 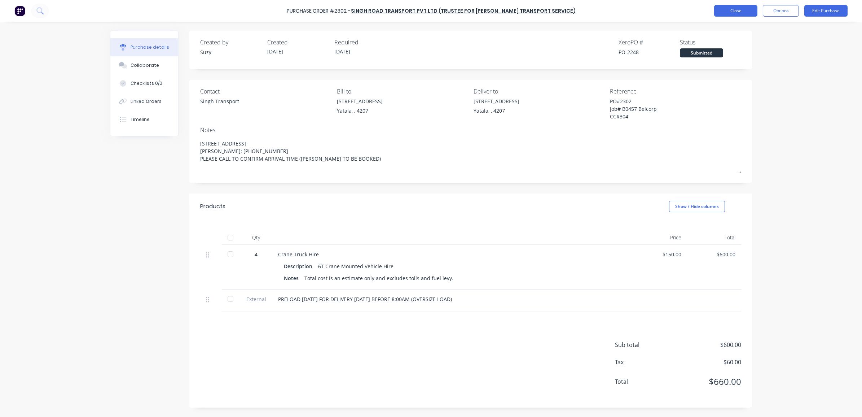 I want to click on span: External, so click(x=256, y=299).